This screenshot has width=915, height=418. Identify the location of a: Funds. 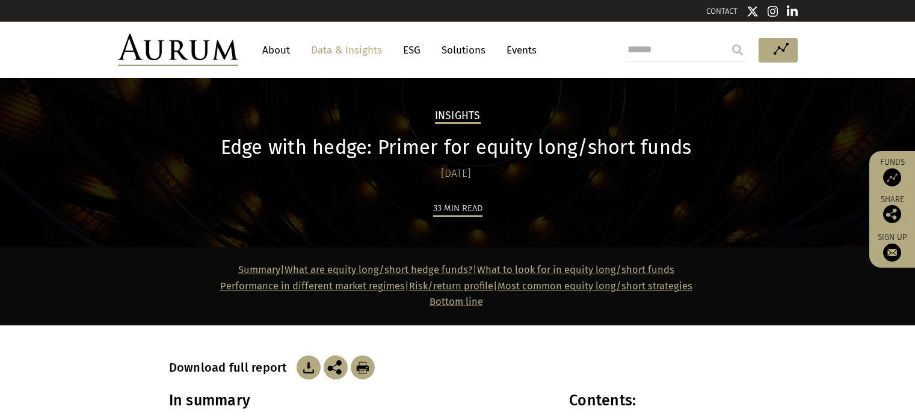
(893, 172).